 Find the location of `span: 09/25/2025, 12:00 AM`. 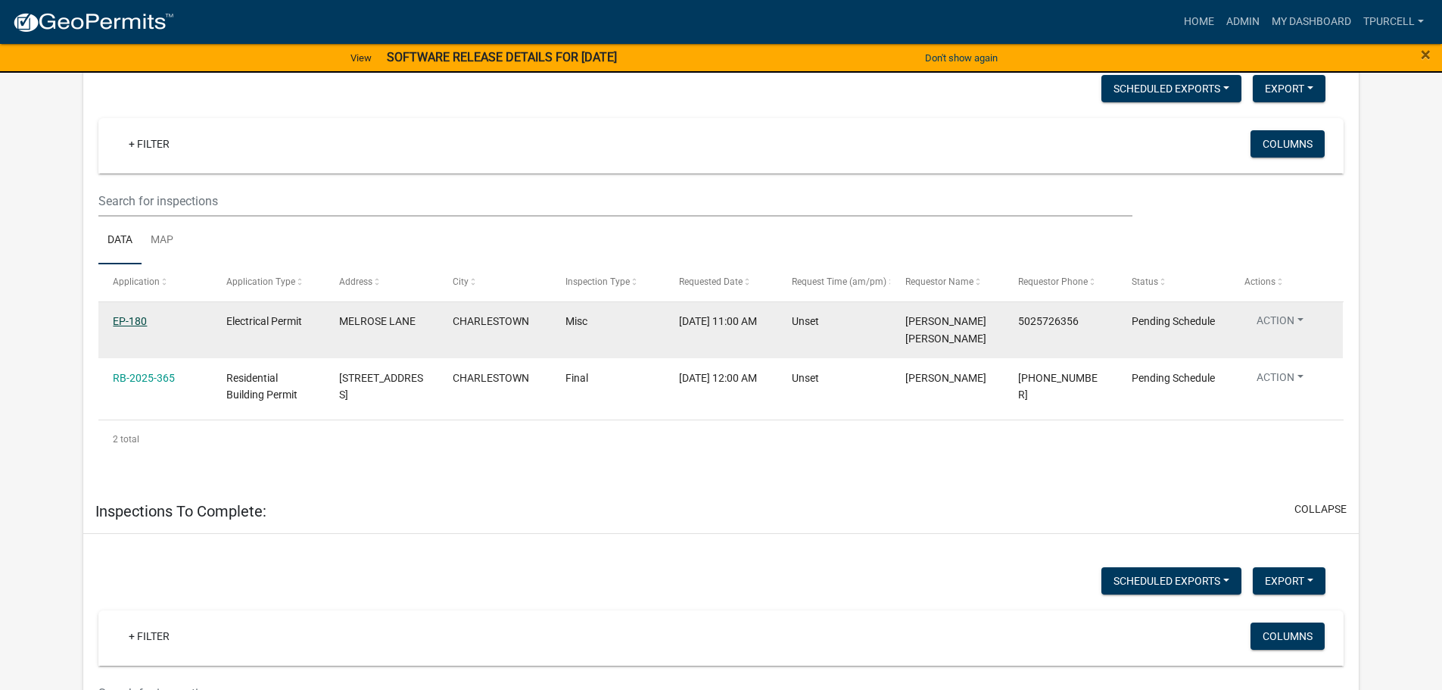

span: 09/25/2025, 12:00 AM is located at coordinates (718, 378).